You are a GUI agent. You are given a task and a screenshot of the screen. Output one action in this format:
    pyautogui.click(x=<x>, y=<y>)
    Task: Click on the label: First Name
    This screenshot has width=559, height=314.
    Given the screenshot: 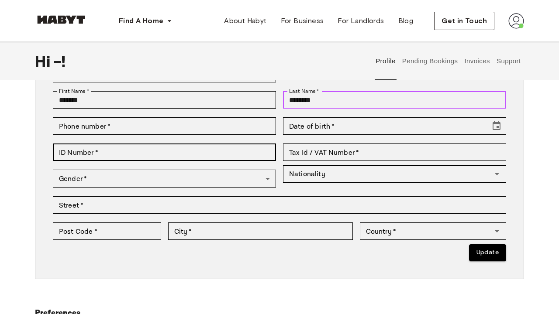 What is the action you would take?
    pyautogui.click(x=74, y=91)
    